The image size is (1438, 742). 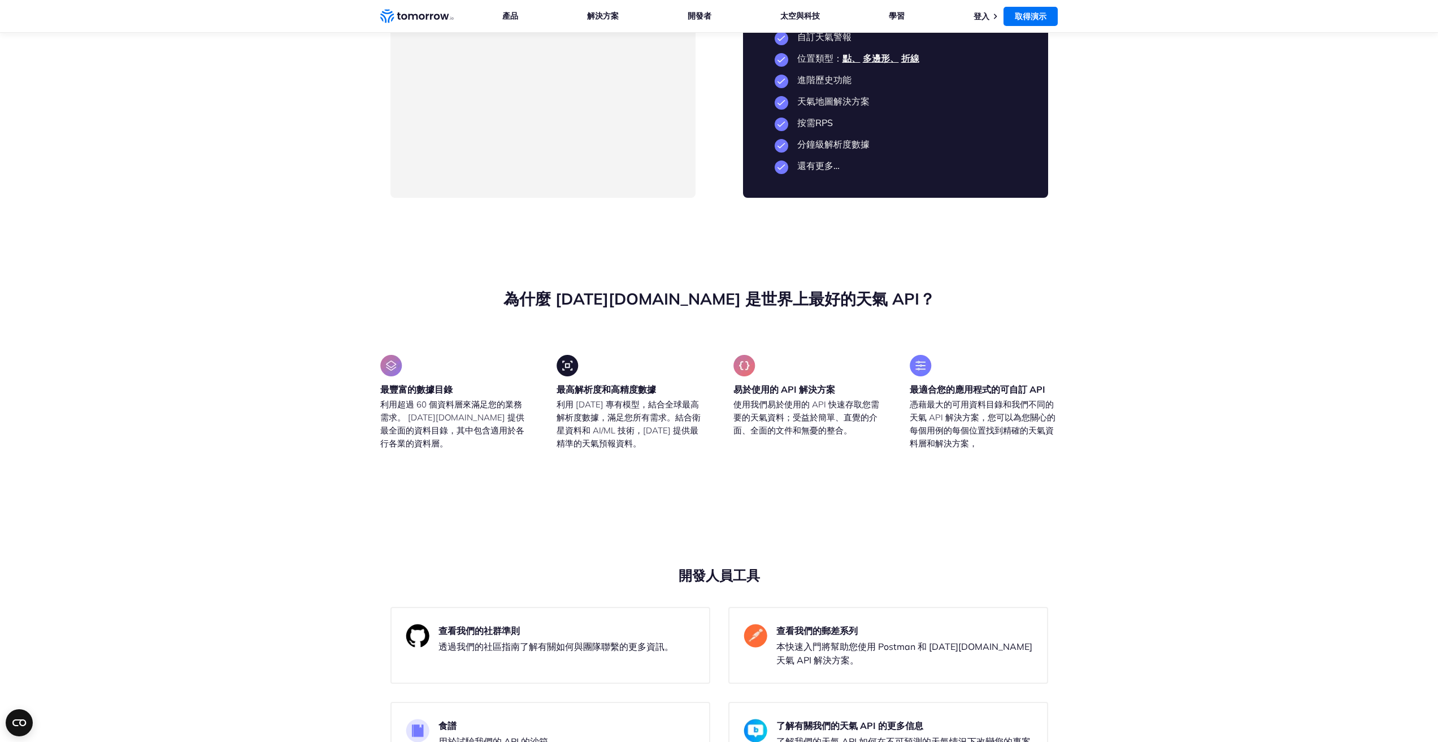 What do you see at coordinates (550, 645) in the screenshot?
I see `a: 查看我們的社群準則 透過我們的社區指南了解有關如何與團隊聯繫的更多資訊。` at bounding box center [550, 645].